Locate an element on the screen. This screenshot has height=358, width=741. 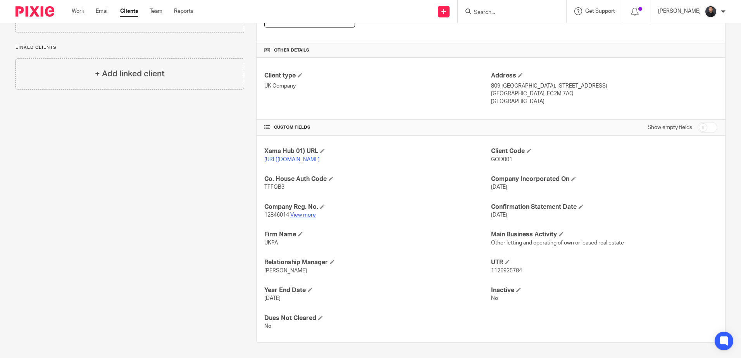
a: Work is located at coordinates (78, 11).